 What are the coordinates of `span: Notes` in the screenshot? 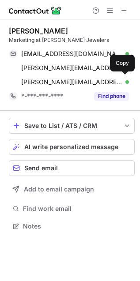 It's located at (77, 227).